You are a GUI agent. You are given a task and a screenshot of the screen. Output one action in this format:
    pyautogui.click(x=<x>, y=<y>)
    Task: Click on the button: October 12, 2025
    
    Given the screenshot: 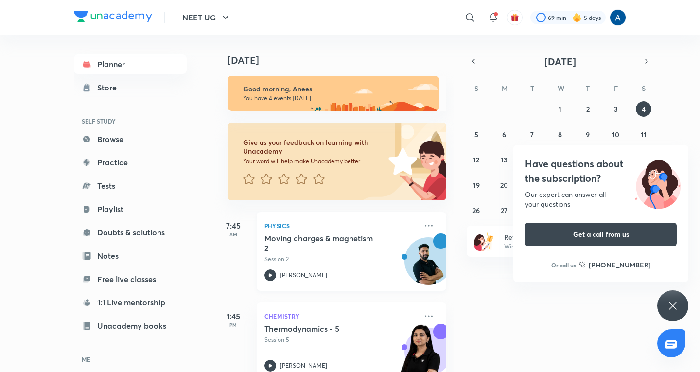 What is the action you would take?
    pyautogui.click(x=476, y=159)
    